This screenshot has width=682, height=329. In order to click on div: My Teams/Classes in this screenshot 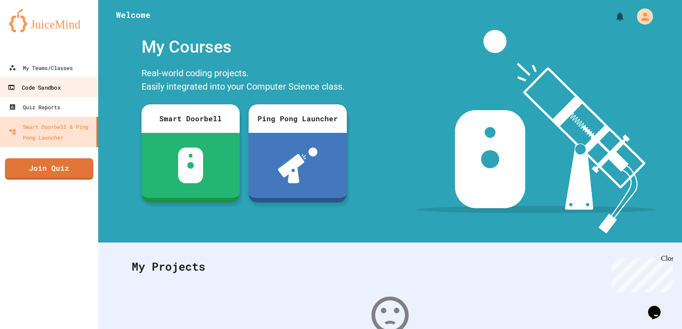, I will do `click(41, 68)`.